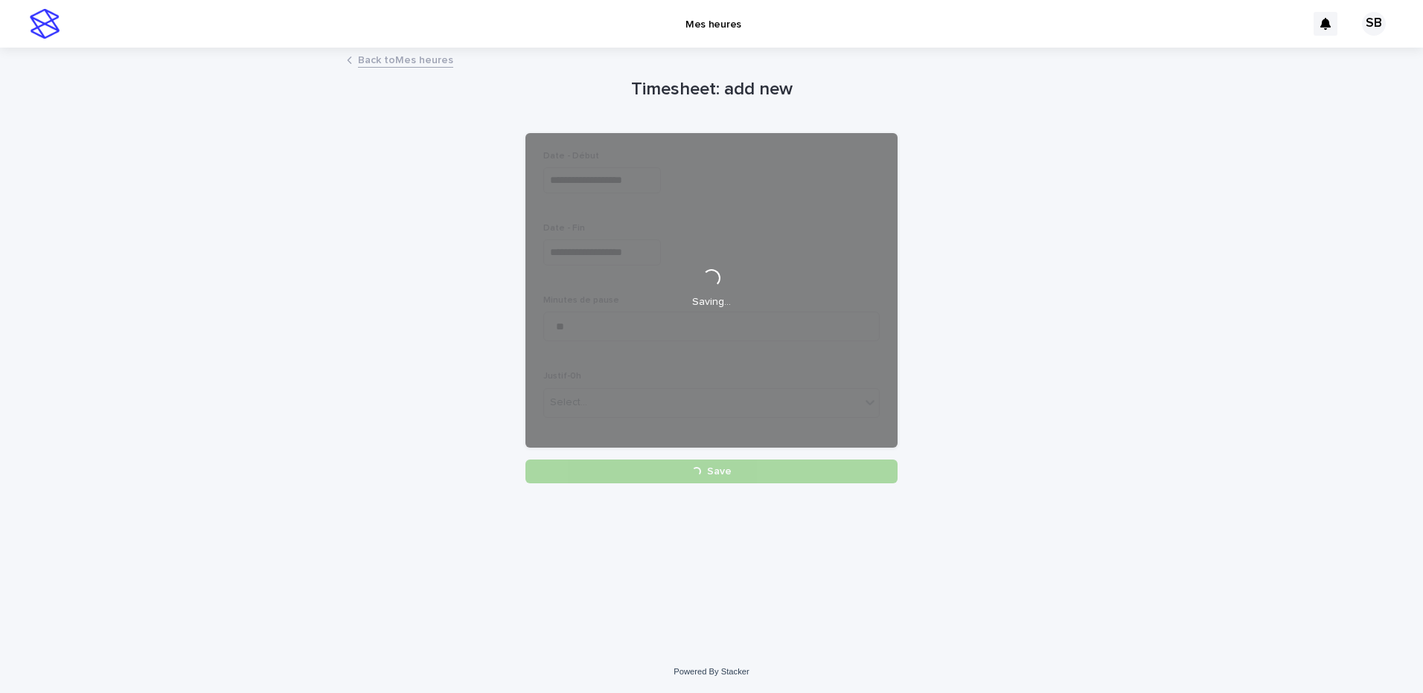  Describe the element at coordinates (711, 302) in the screenshot. I see `p: Saving…` at that location.